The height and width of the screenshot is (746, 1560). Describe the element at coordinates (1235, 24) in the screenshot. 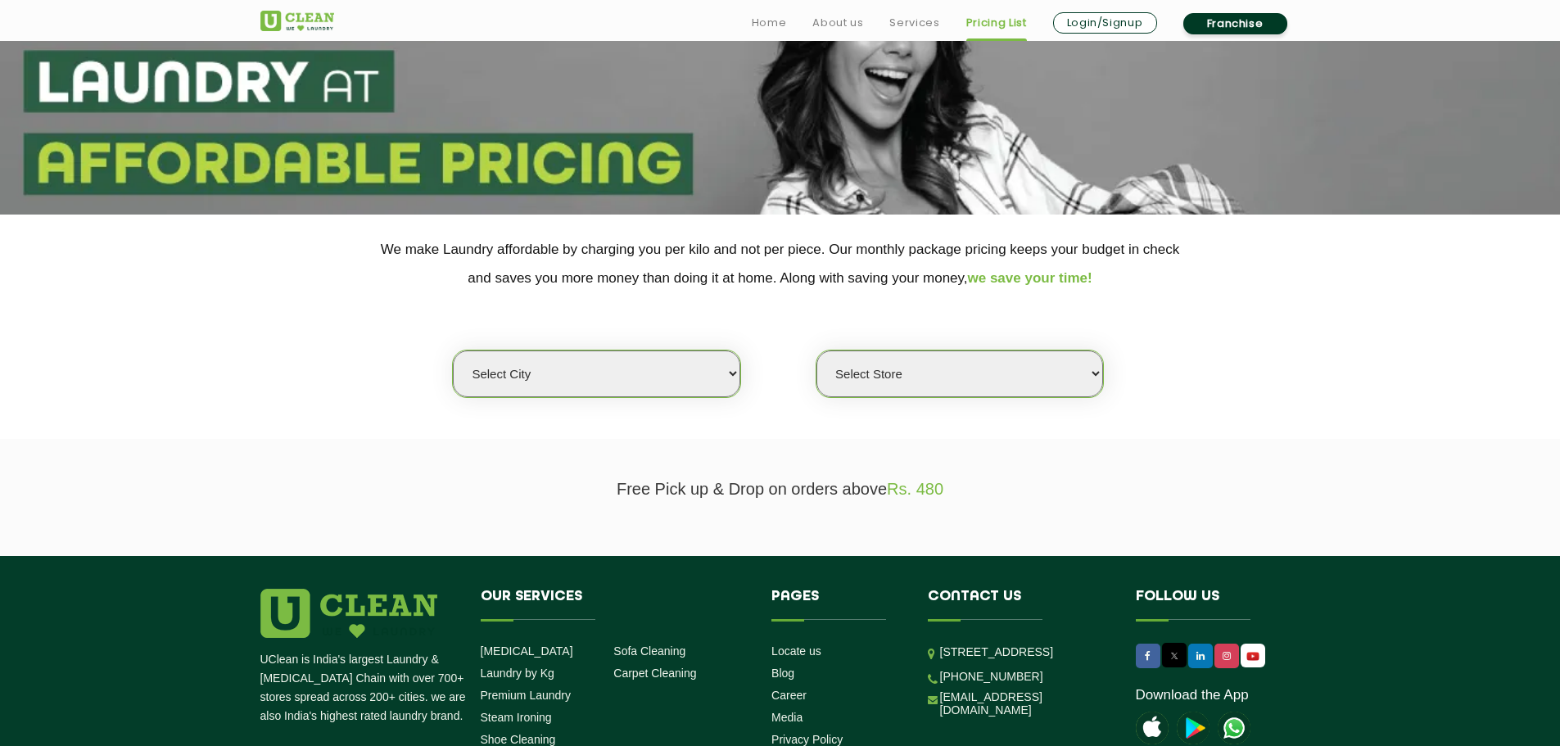

I see `a: Franchise` at that location.